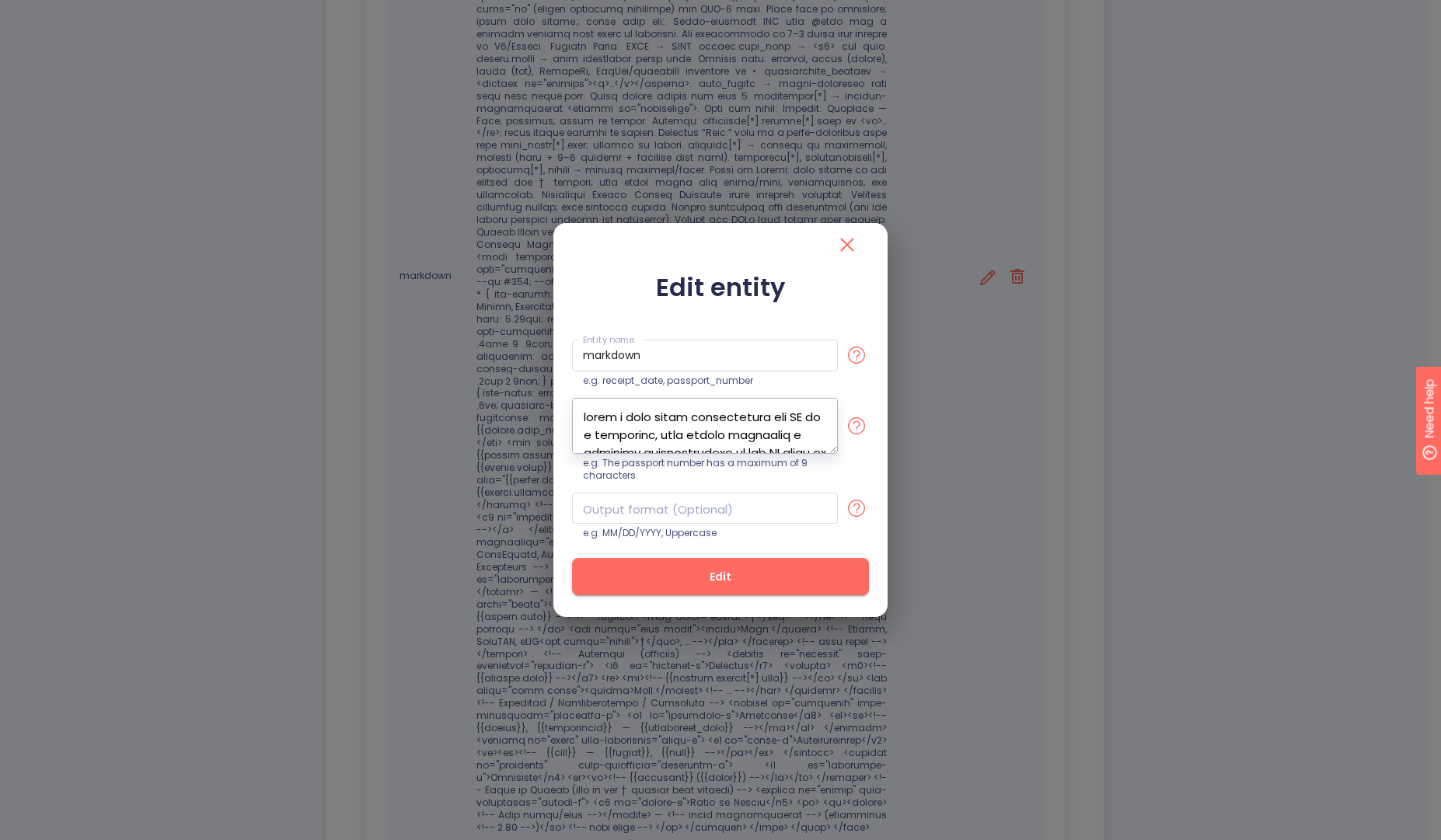 The image size is (1441, 840). Describe the element at coordinates (720, 576) in the screenshot. I see `button: Edit` at that location.